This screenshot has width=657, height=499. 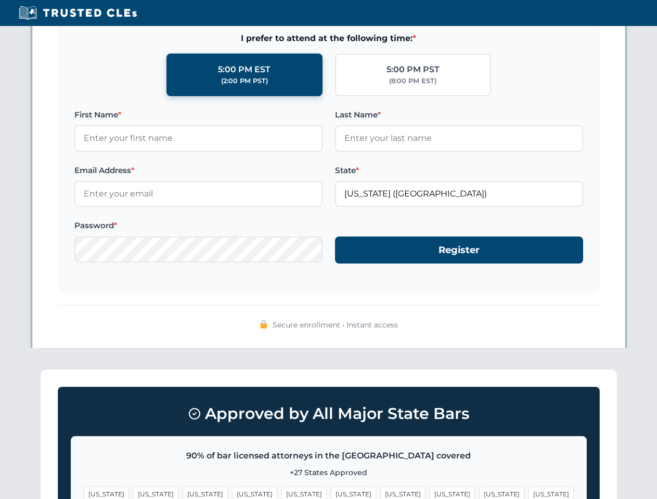 I want to click on input: Enter your first name, so click(x=198, y=138).